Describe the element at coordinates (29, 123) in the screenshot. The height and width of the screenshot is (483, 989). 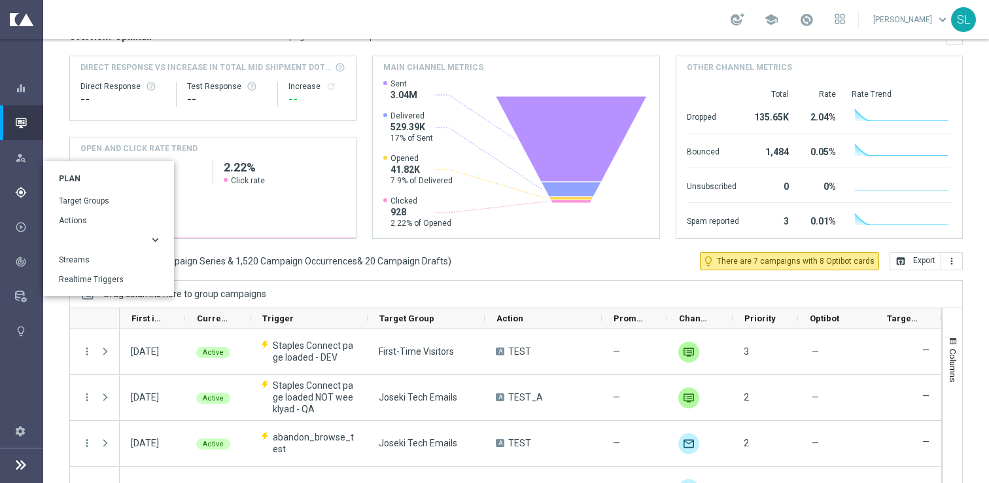
I see `button: Mission Control` at that location.